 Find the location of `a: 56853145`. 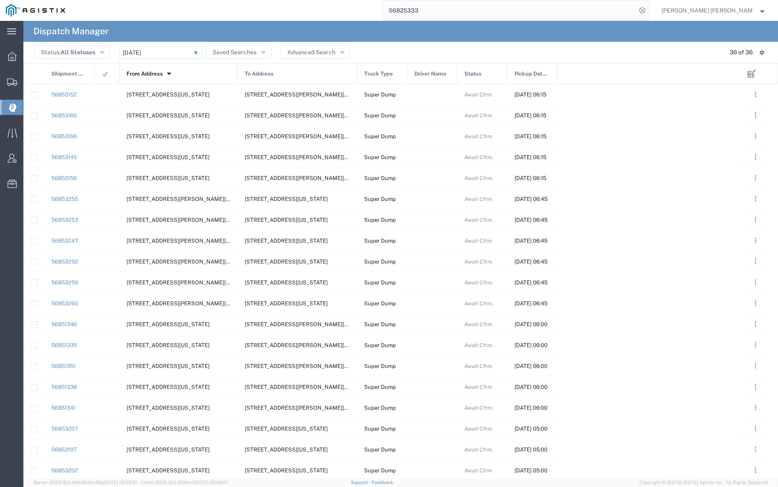

a: 56853145 is located at coordinates (64, 157).